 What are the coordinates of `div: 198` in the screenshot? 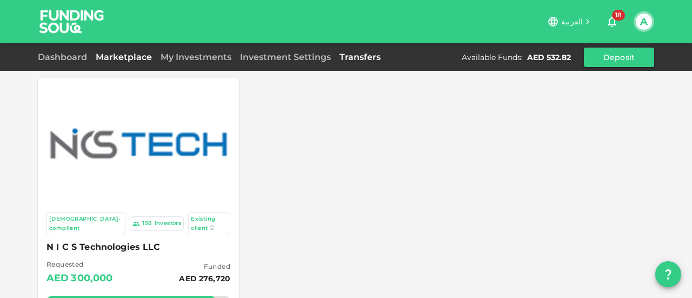 It's located at (147, 223).